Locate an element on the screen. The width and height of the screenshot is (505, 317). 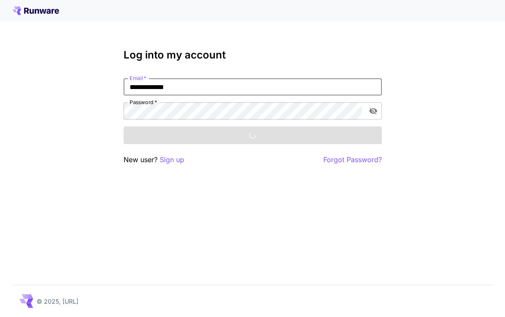
label: Password is located at coordinates (143, 102).